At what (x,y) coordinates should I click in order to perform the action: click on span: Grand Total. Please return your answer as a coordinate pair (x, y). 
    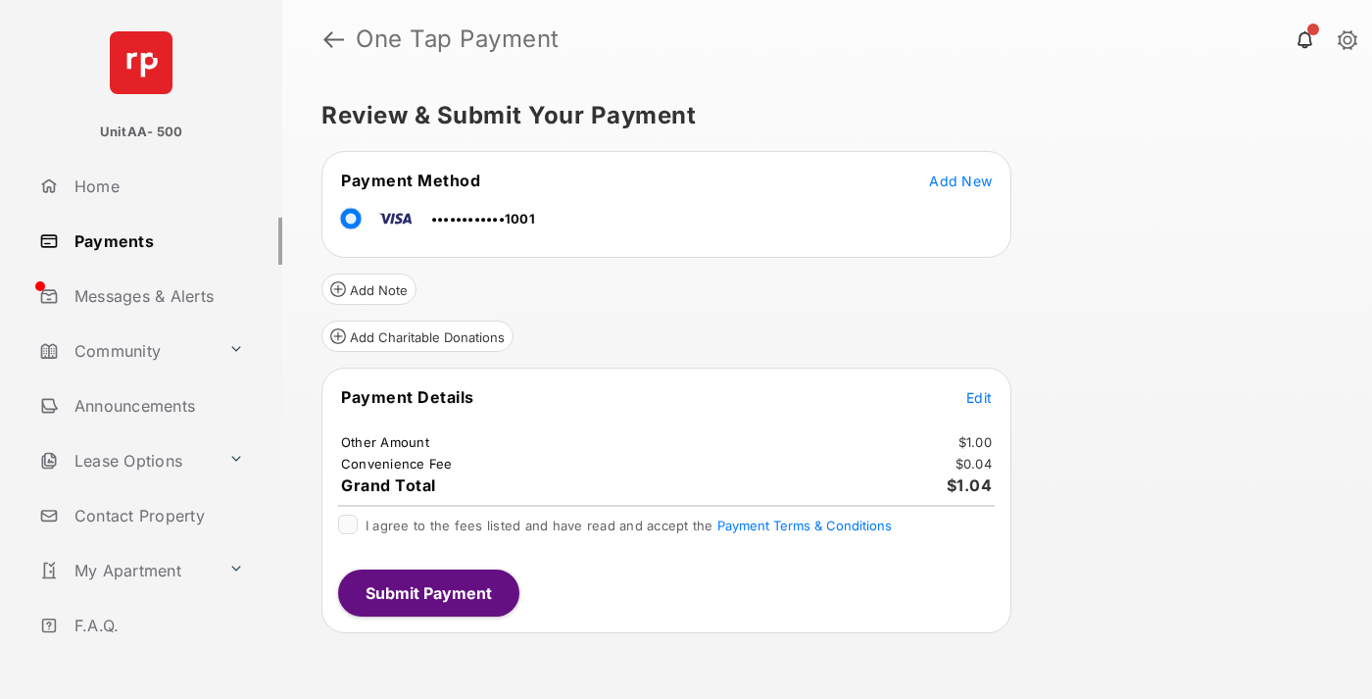
    Looking at the image, I should click on (388, 485).